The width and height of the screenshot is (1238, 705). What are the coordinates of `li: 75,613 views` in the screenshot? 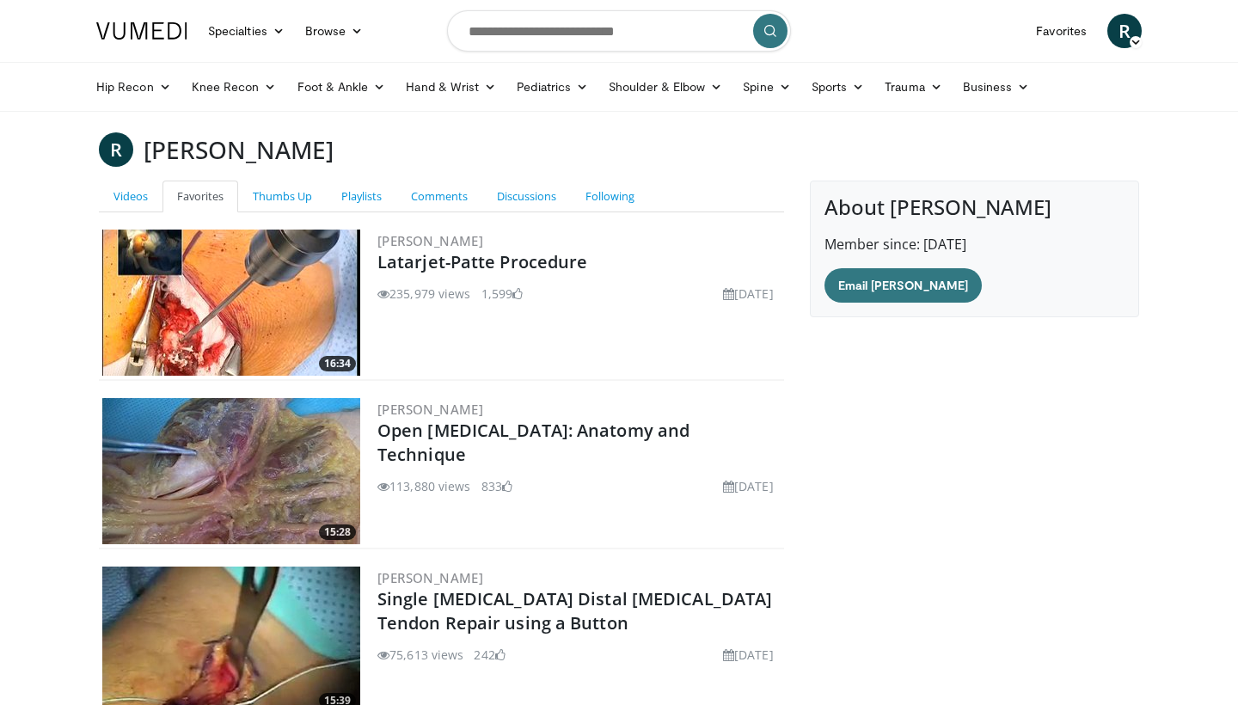 It's located at (420, 654).